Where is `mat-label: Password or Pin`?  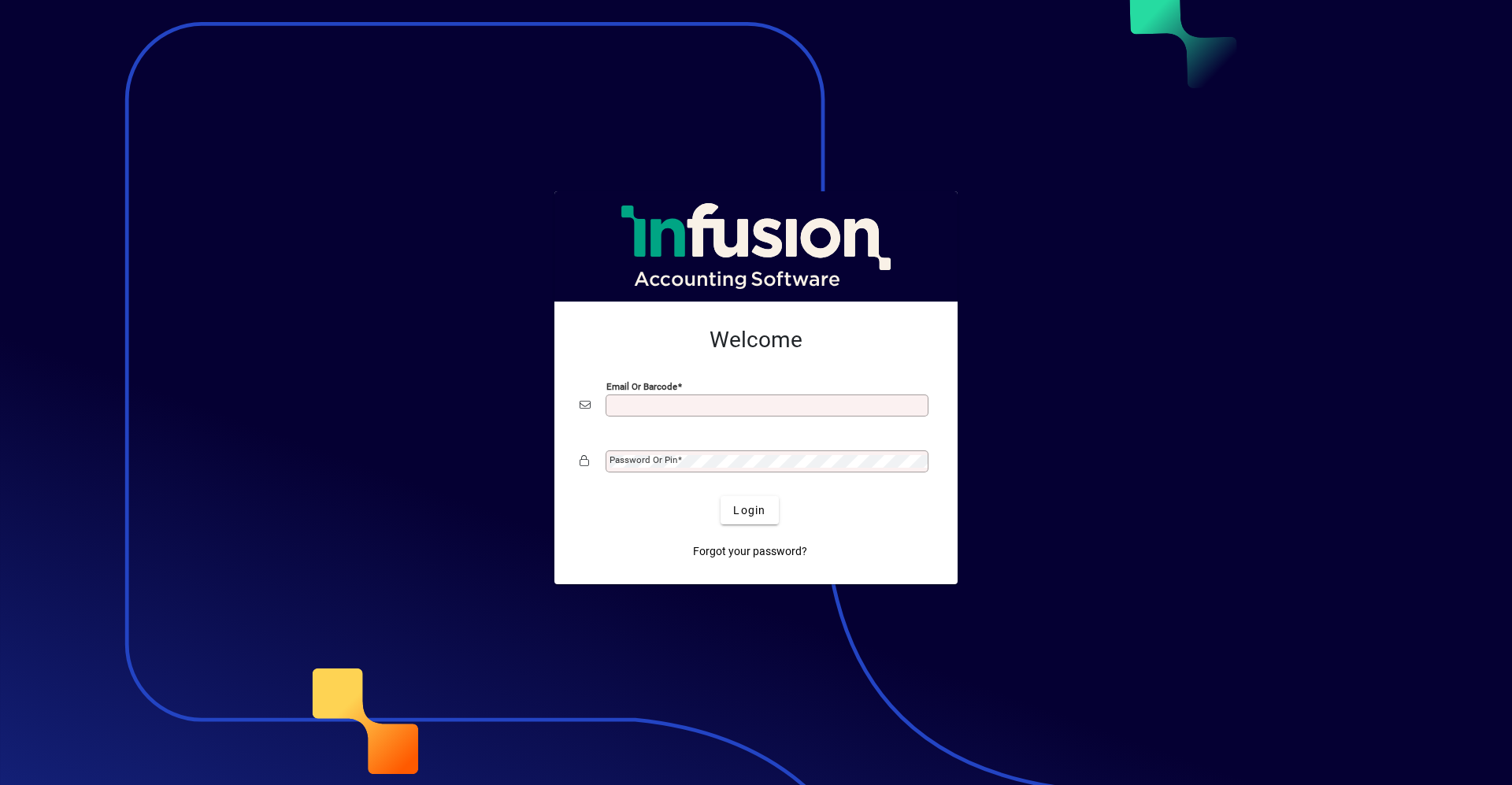 mat-label: Password or Pin is located at coordinates (644, 460).